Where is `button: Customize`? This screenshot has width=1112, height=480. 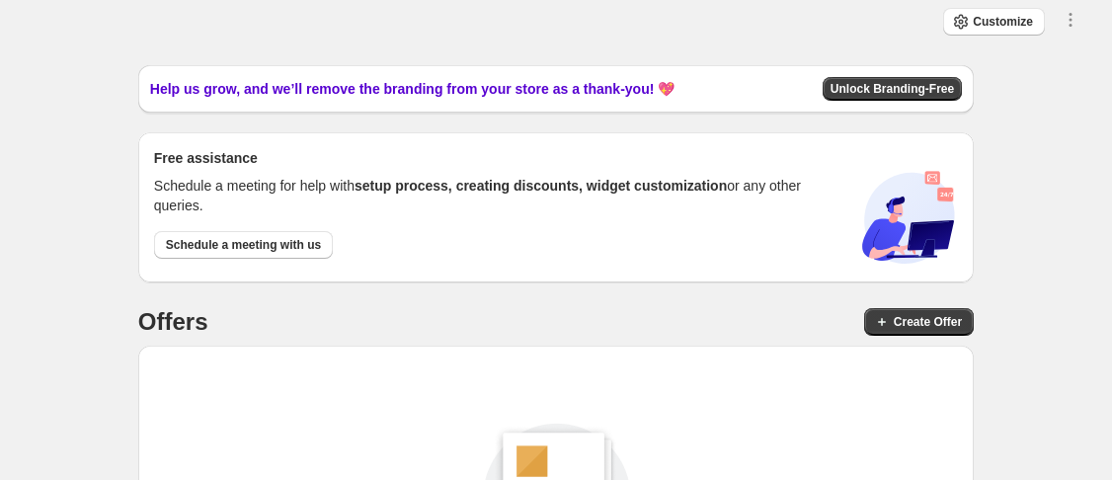 button: Customize is located at coordinates (993, 22).